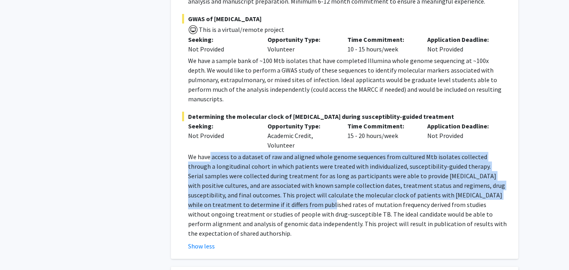  What do you see at coordinates (347, 80) in the screenshot?
I see `p: We have a sample bank of ~100 Mtb isolates that have completed Illumina whole genome sequencing a...` at bounding box center [347, 80].